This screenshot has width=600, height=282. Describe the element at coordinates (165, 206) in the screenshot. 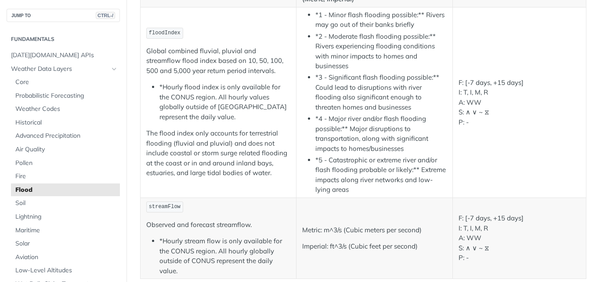

I see `span: streamFlow` at that location.